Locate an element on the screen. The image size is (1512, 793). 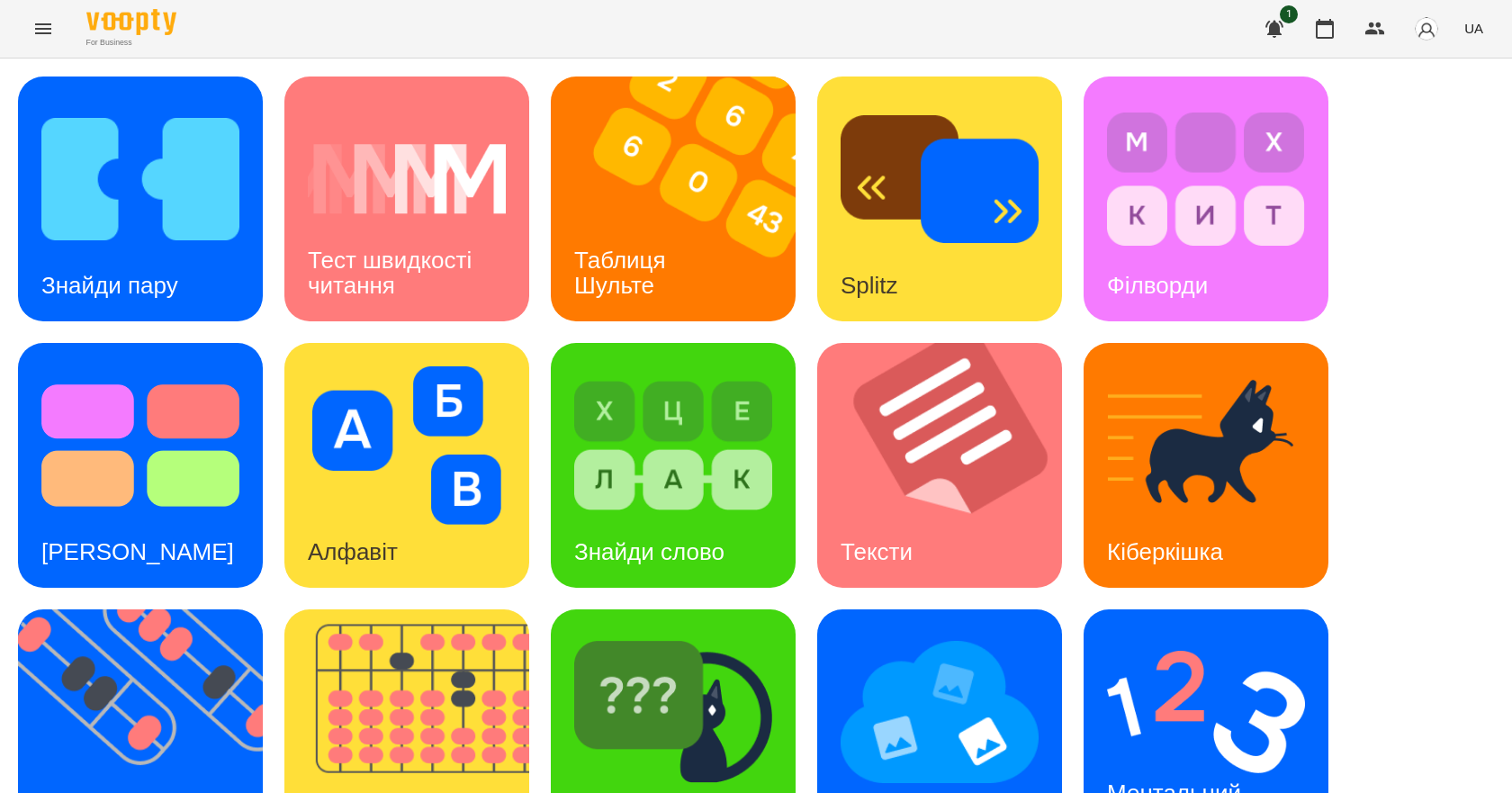
span: UA is located at coordinates (1473, 28).